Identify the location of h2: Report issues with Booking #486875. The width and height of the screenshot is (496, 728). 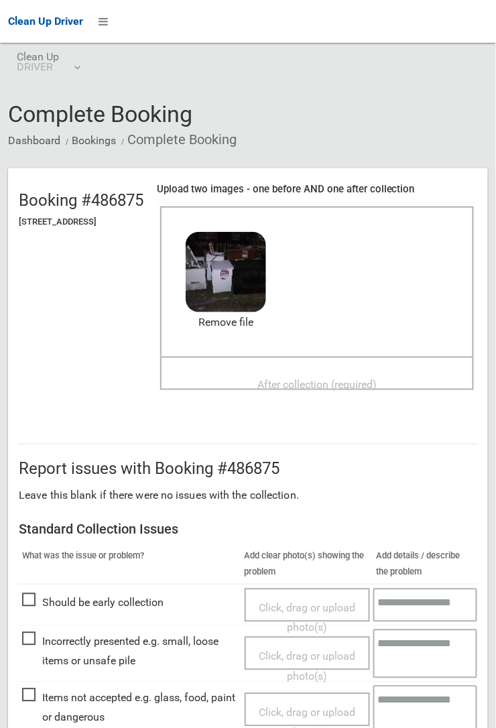
(248, 469).